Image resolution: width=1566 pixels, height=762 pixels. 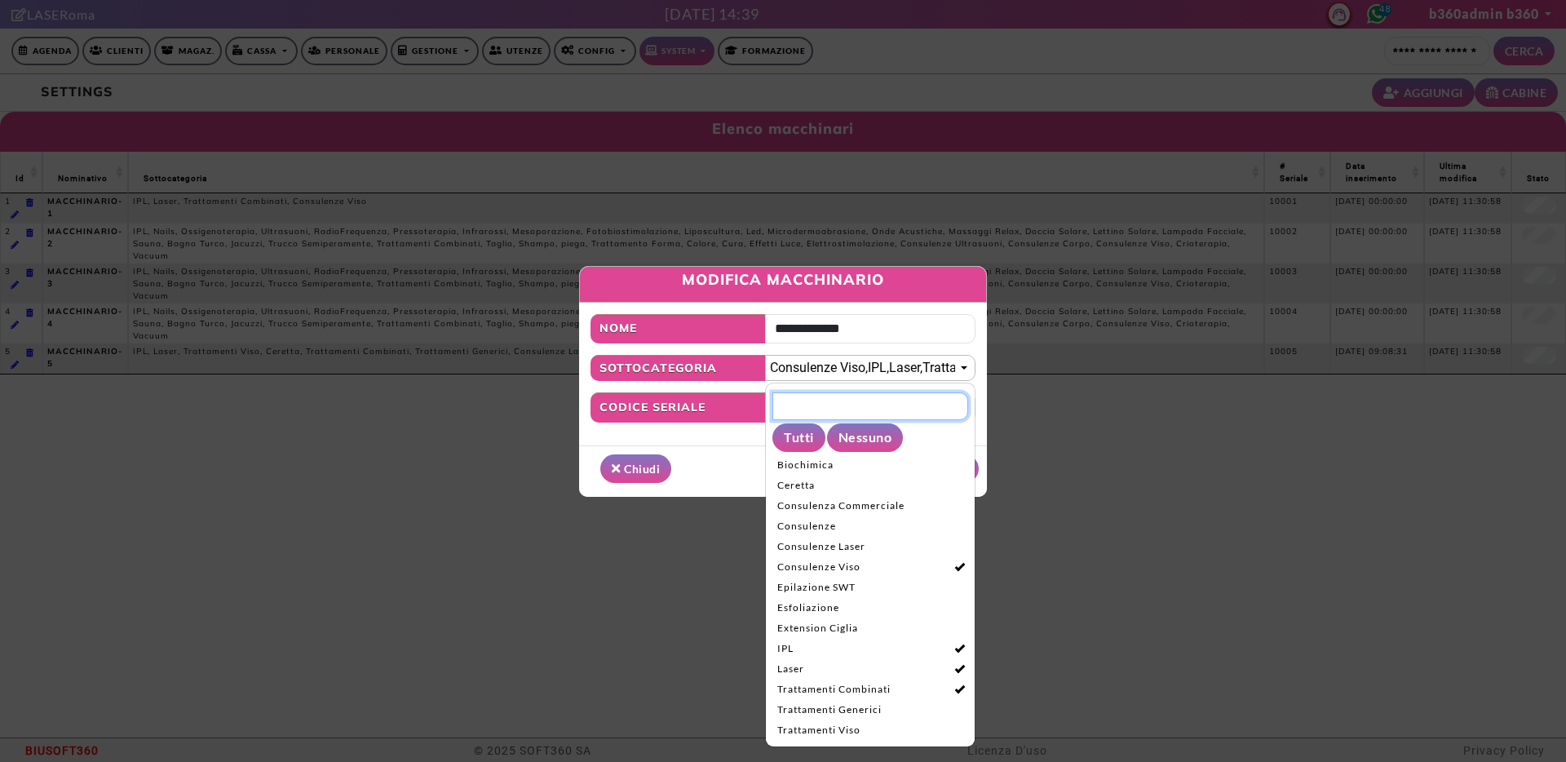 What do you see at coordinates (817, 628) in the screenshot?
I see `span: Extension Ciglia` at bounding box center [817, 628].